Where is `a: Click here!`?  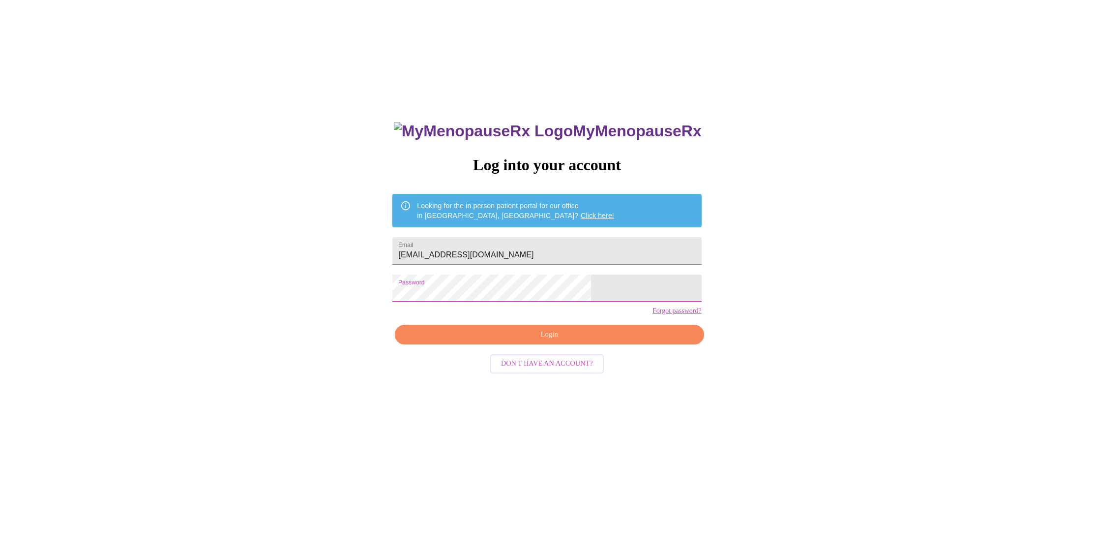 a: Click here! is located at coordinates (598, 215).